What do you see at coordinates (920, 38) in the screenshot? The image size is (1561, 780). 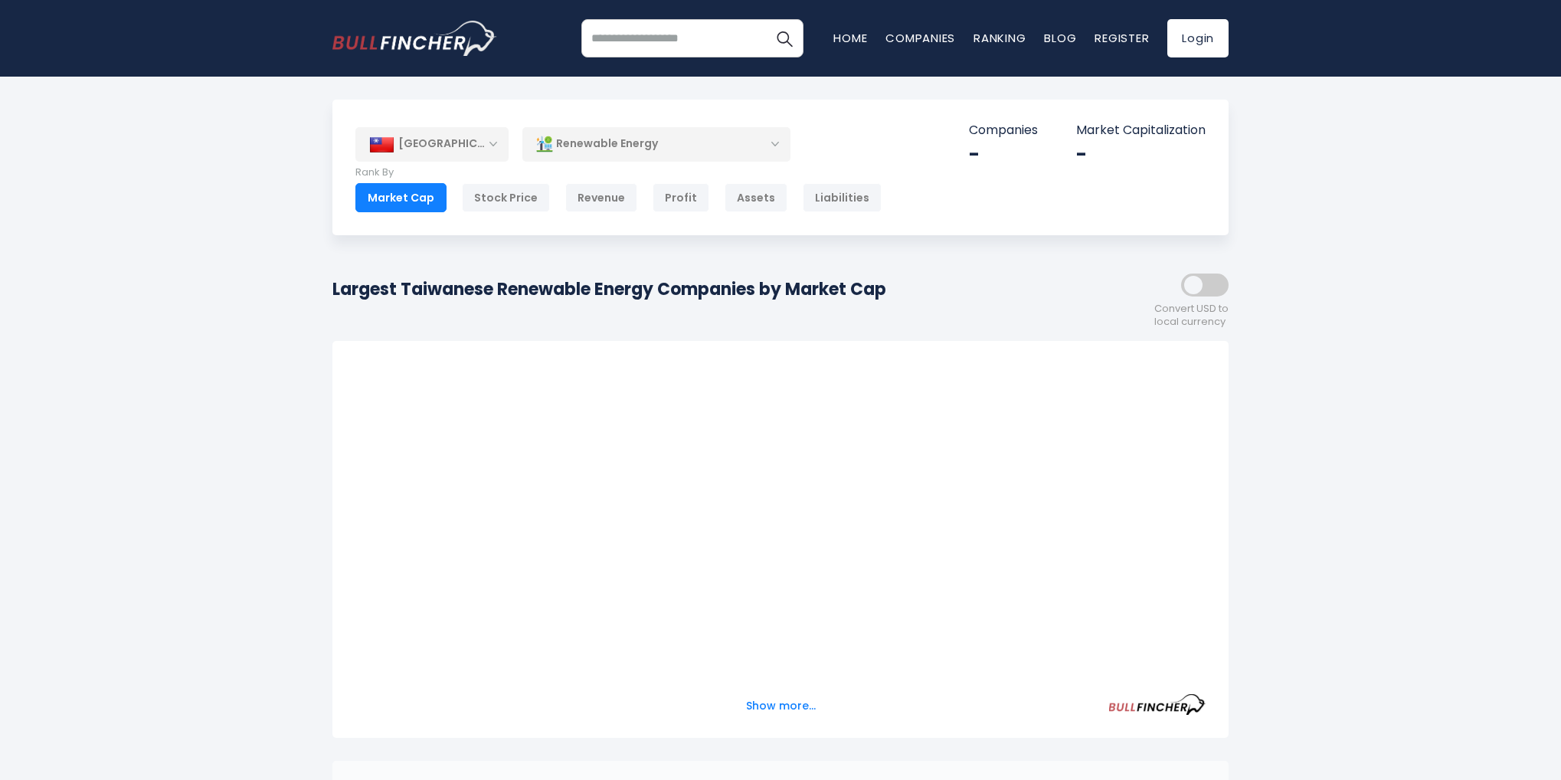 I see `a: Companies` at bounding box center [920, 38].